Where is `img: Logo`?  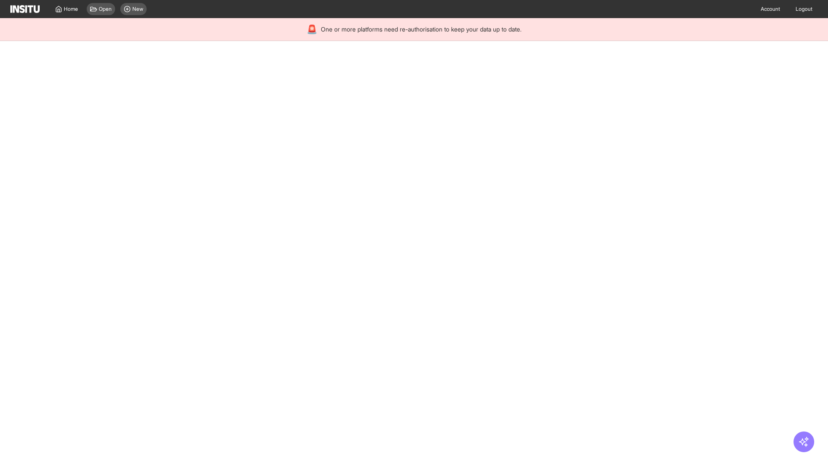
img: Logo is located at coordinates (25, 9).